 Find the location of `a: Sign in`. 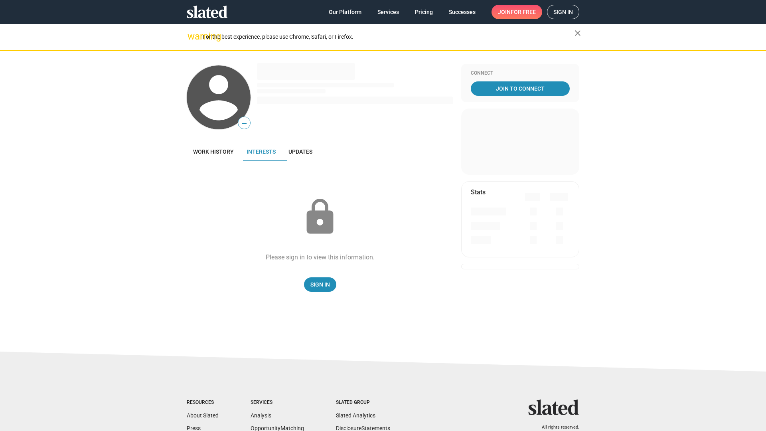

a: Sign in is located at coordinates (563, 12).